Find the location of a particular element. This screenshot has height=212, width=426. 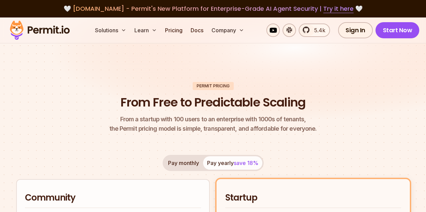

button: Company is located at coordinates (228, 30).